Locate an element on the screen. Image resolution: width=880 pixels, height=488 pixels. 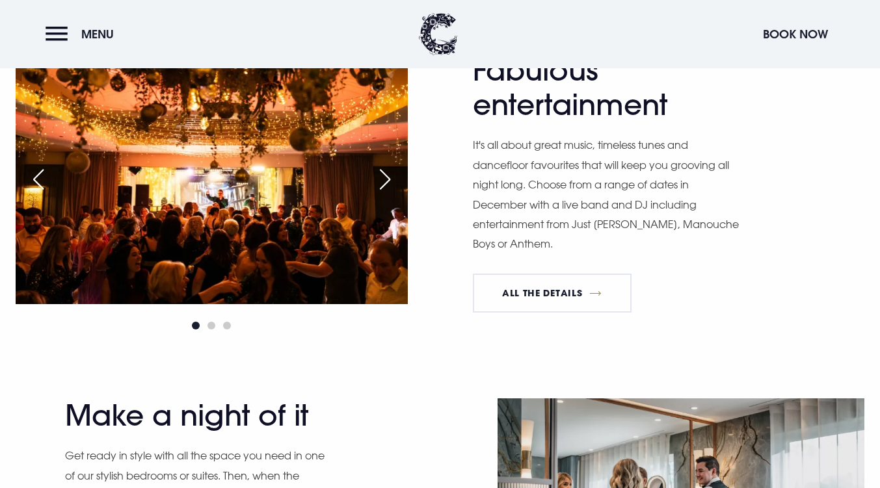
button: Menu is located at coordinates (83, 34).